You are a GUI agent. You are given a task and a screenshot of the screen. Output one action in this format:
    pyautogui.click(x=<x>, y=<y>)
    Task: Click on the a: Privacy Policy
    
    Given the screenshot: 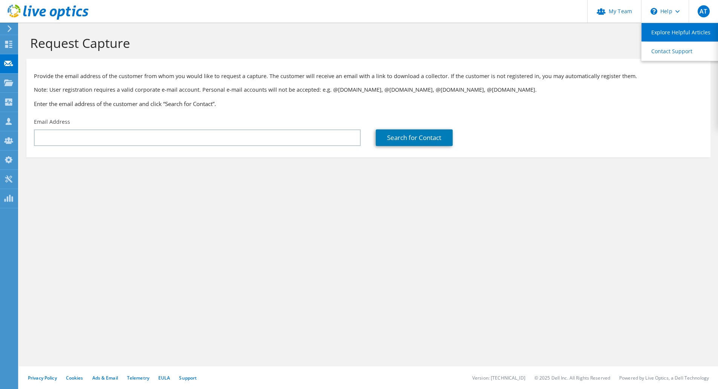 What is the action you would take?
    pyautogui.click(x=42, y=377)
    